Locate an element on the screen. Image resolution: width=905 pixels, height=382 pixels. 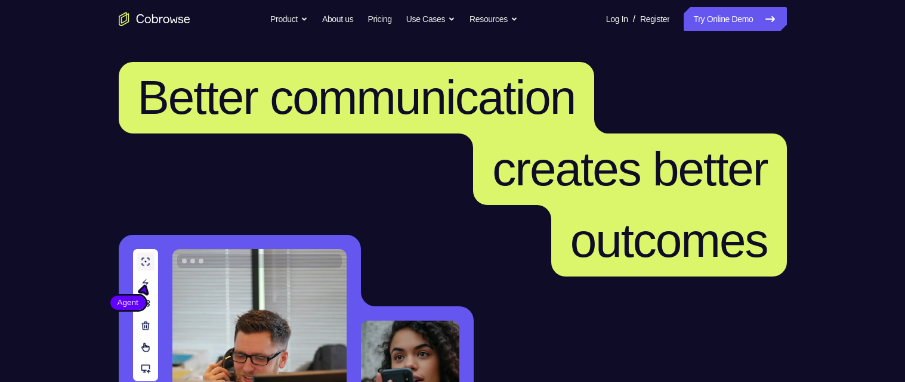
a: Go to the home page is located at coordinates (154, 19).